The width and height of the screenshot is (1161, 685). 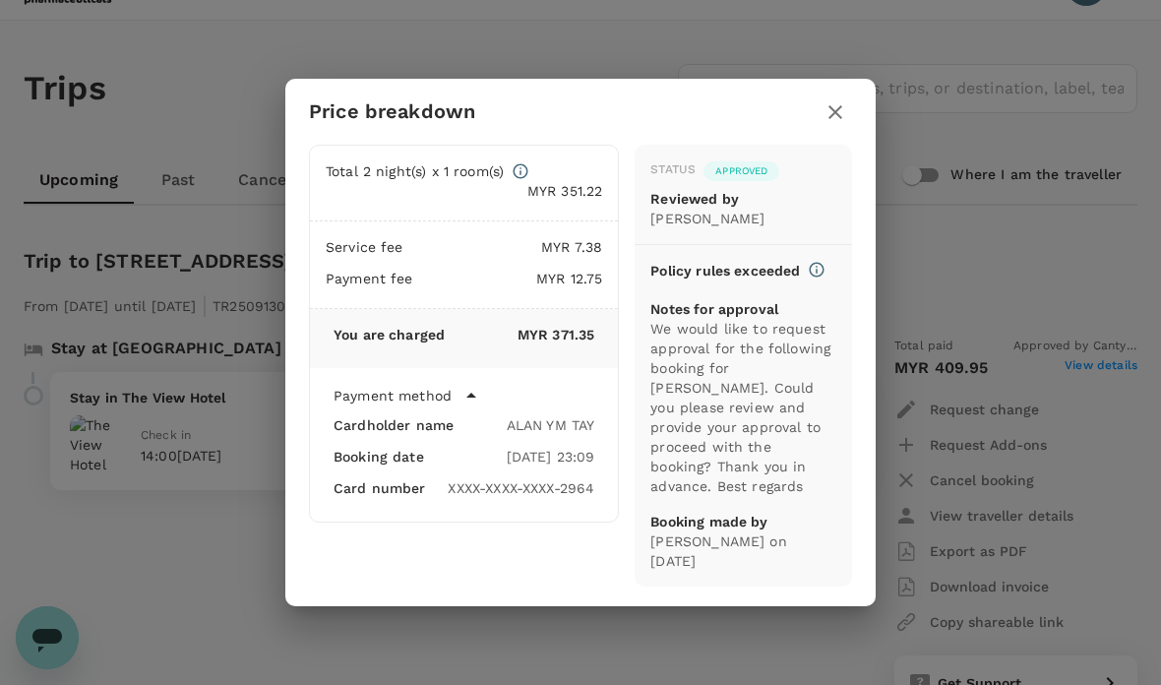 What do you see at coordinates (743, 199) in the screenshot?
I see `p: Reviewed by` at bounding box center [743, 199].